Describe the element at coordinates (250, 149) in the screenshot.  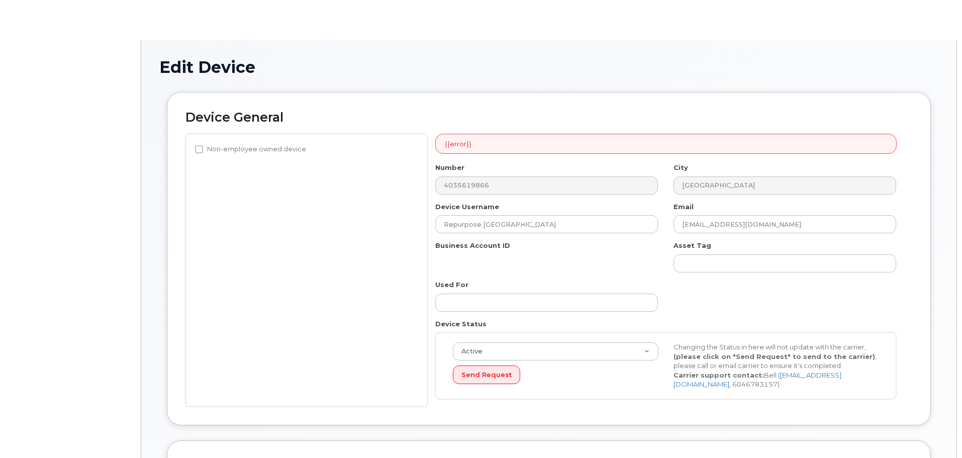
I see `label: Non-employee owned device` at that location.